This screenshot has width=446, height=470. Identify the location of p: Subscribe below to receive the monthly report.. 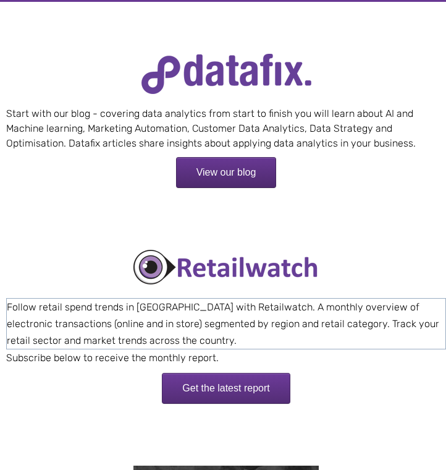
(226, 357).